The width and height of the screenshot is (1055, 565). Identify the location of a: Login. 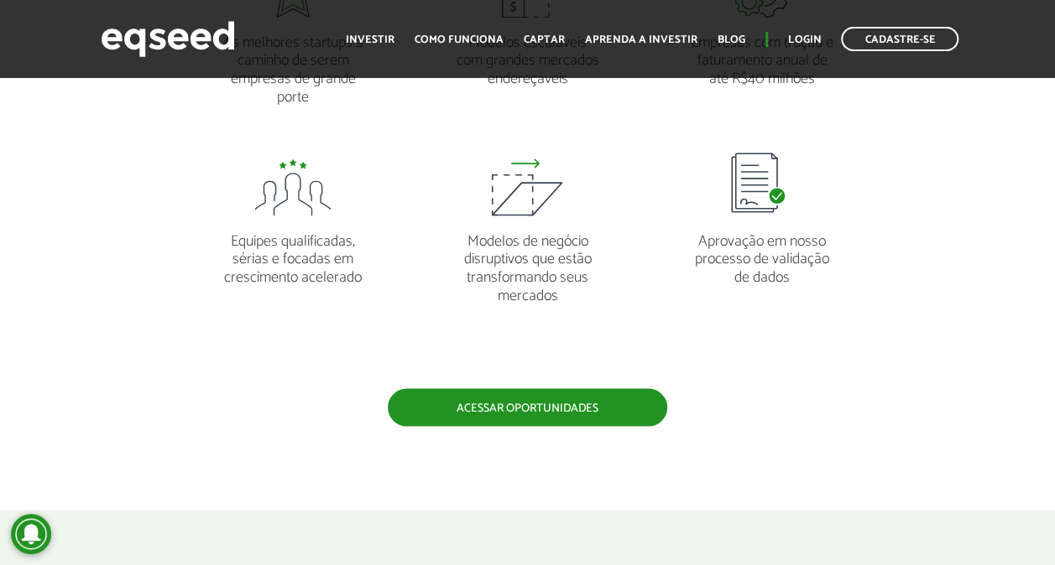
(804, 39).